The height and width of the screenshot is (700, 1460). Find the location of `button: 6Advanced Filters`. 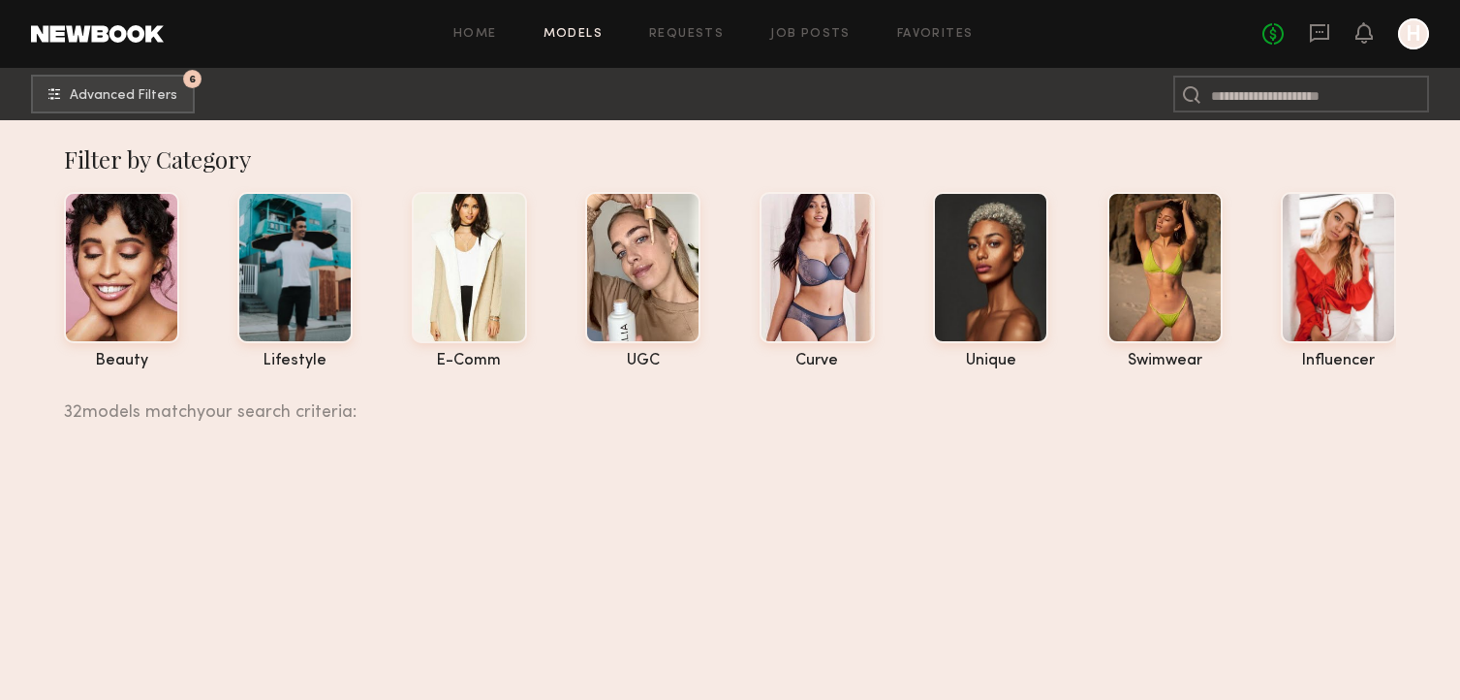

button: 6Advanced Filters is located at coordinates (112, 94).